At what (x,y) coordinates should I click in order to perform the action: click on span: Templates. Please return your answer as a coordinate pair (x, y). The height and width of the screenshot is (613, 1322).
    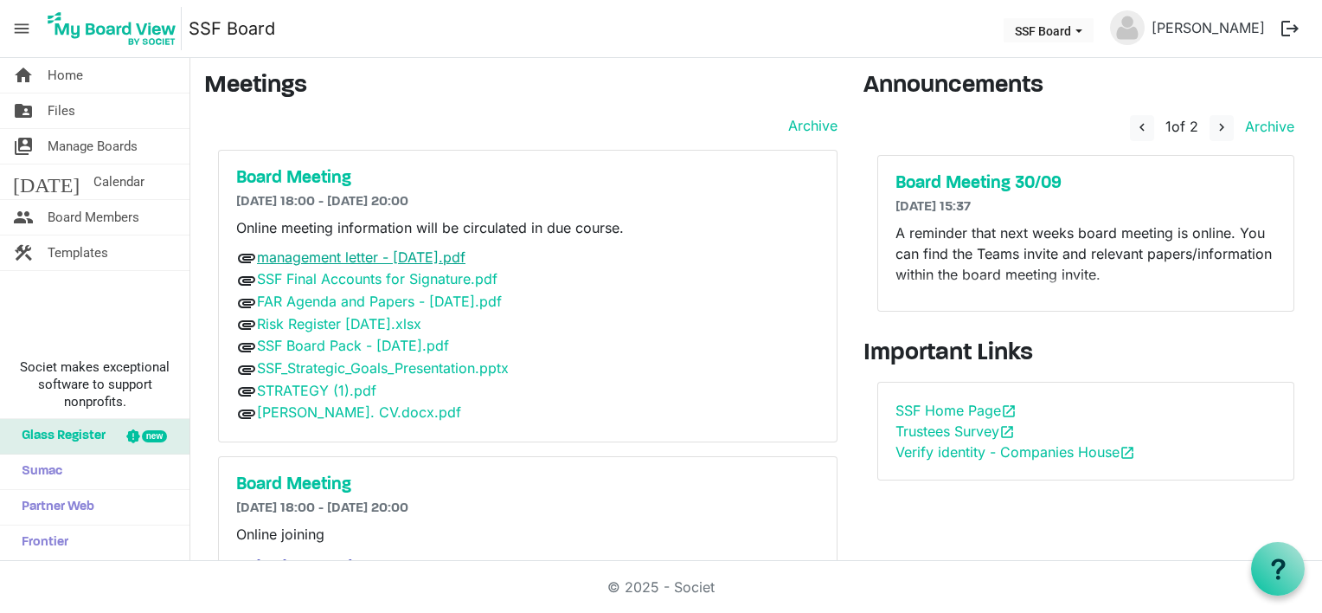
    Looking at the image, I should click on (78, 253).